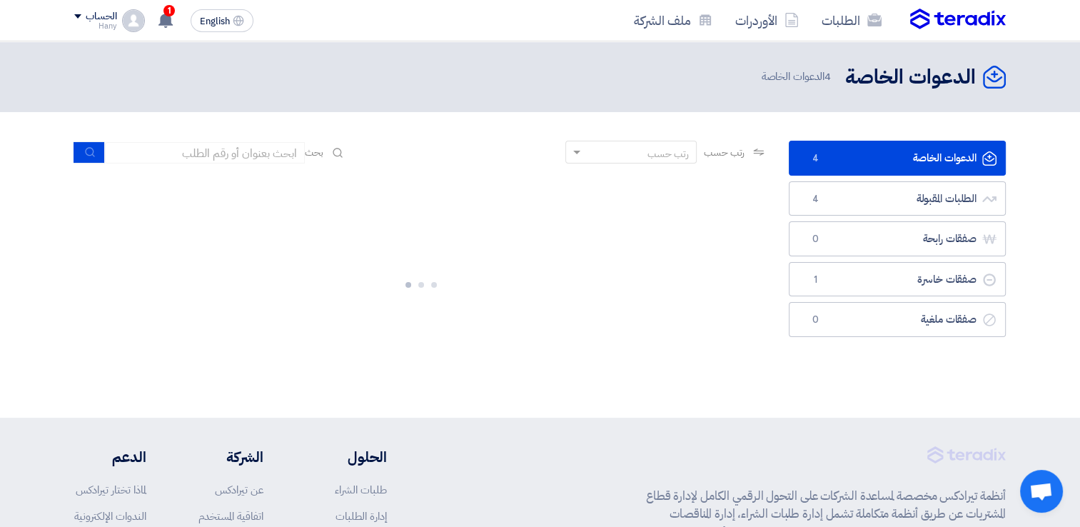 The image size is (1080, 527). Describe the element at coordinates (134, 21) in the screenshot. I see `img: profile_test.png` at that location.